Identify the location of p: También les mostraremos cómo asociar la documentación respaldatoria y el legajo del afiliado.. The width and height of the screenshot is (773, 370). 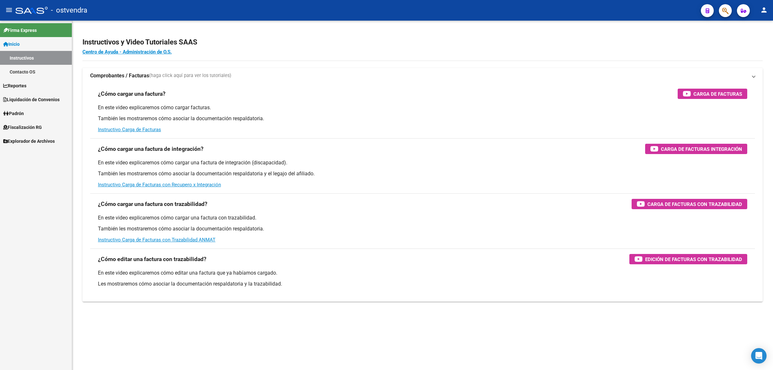
(423, 174).